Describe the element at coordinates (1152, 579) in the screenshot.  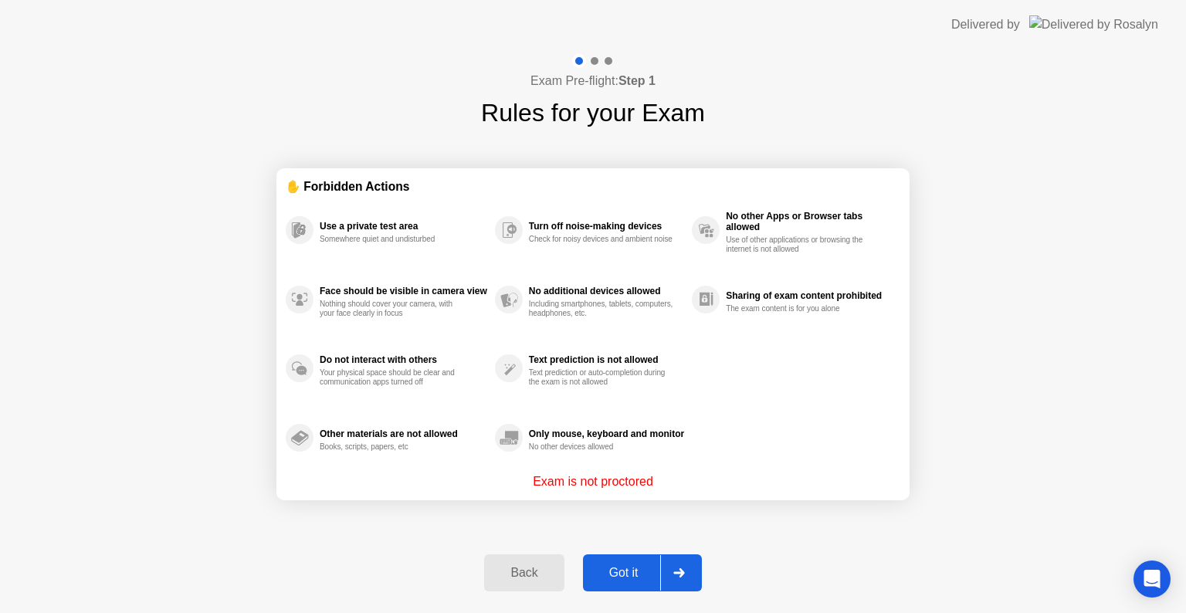
I see `div: Open Intercom Messenger` at that location.